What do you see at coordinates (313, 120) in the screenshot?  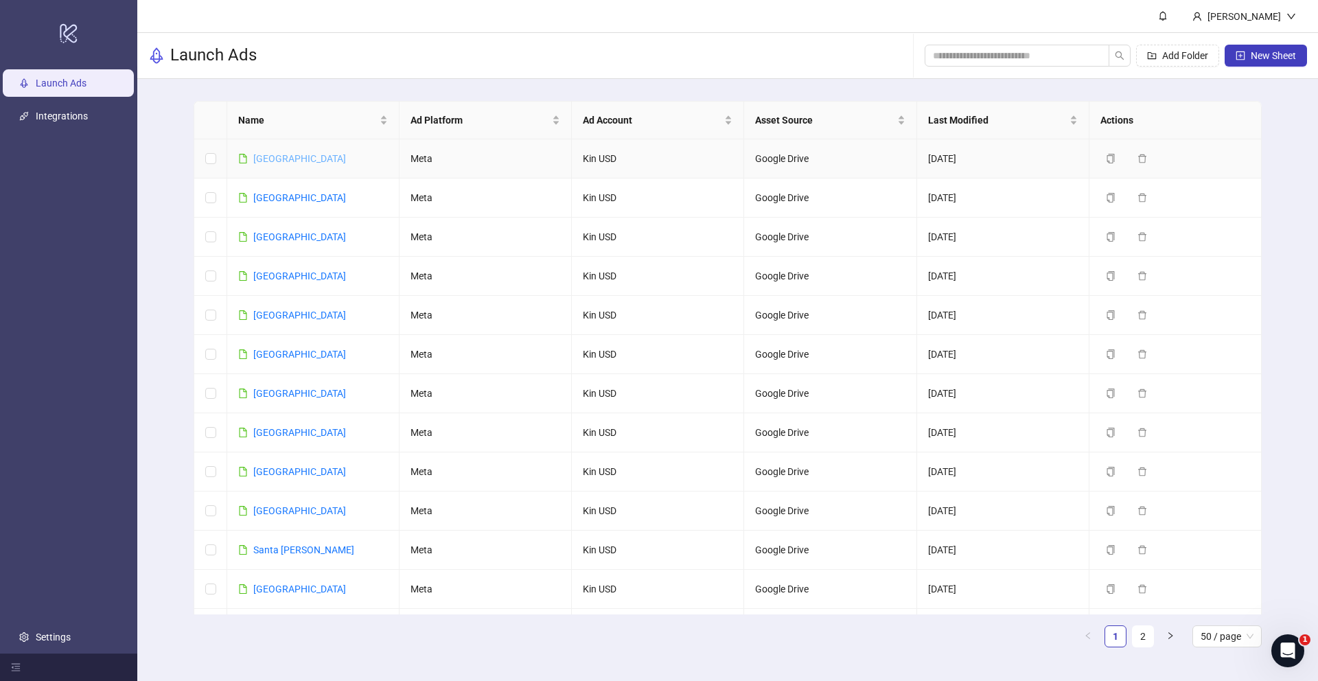 I see `th: Name` at bounding box center [313, 120].